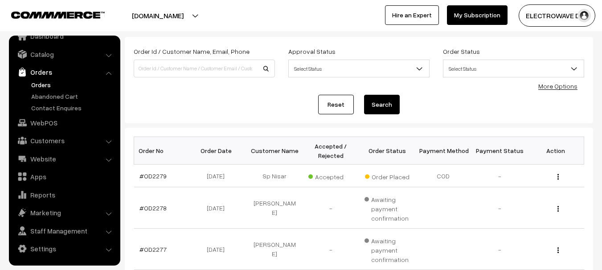 This screenshot has width=602, height=270. What do you see at coordinates (64, 159) in the screenshot?
I see `a: Website` at bounding box center [64, 159].